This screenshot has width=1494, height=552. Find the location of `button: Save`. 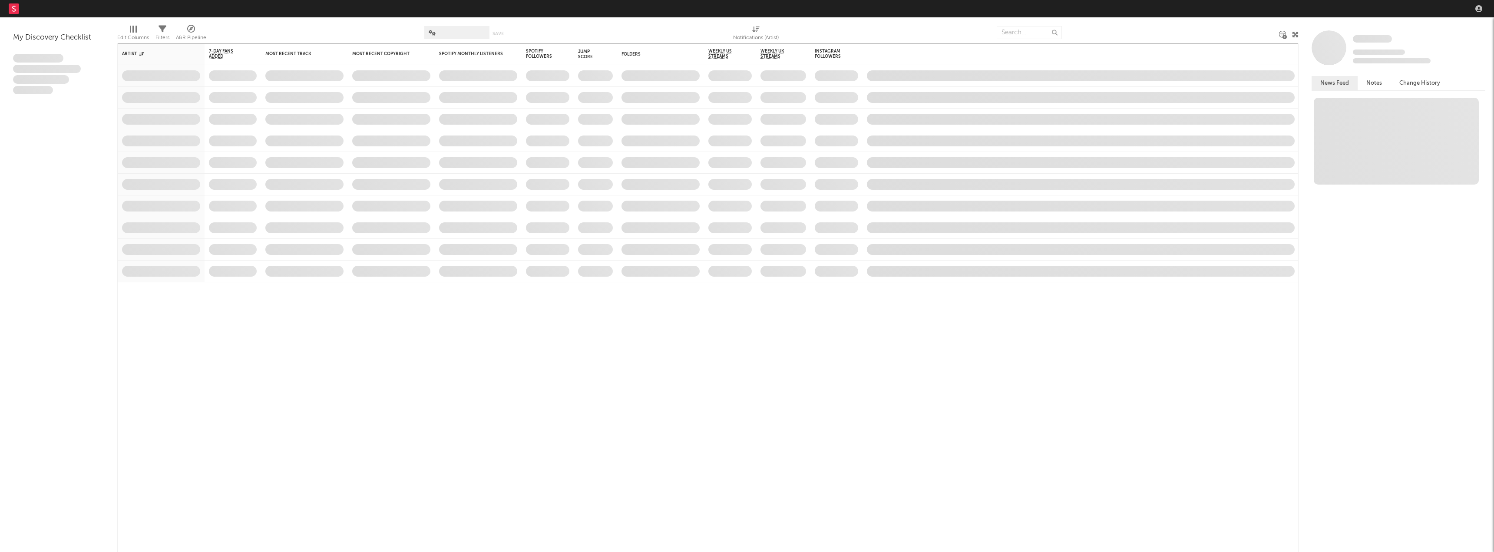

button: Save is located at coordinates (498, 33).